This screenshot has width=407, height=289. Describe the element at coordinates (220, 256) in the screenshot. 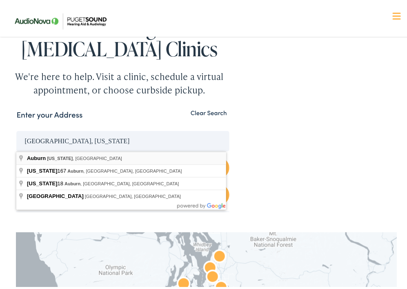

I see `div: Puget Sound Hearing Aid &#038; Audiology by AudioNova` at that location.